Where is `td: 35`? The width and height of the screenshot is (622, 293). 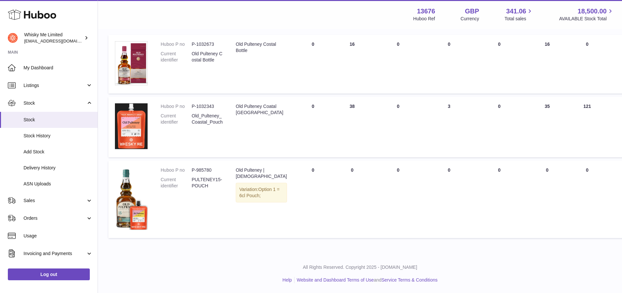
td: 35 is located at coordinates (547, 127).